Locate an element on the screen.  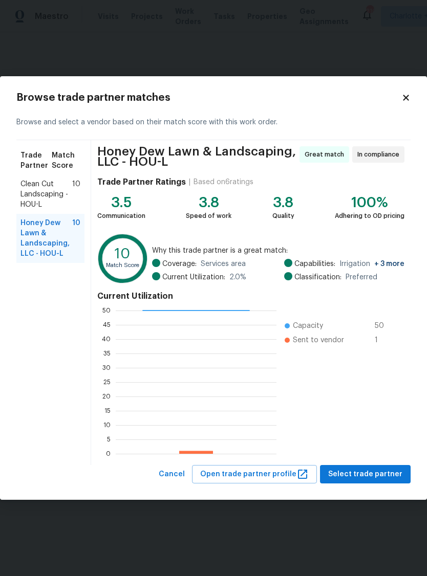
span: Preferred is located at coordinates (361, 277).